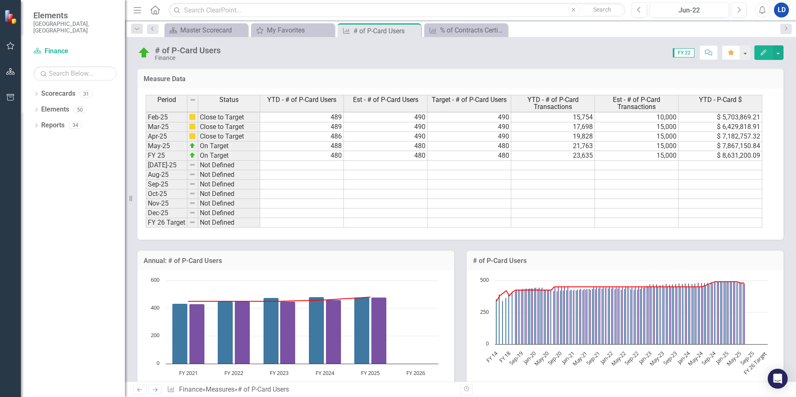  What do you see at coordinates (303, 322) in the screenshot?
I see `g: Est - # of P-Card Users, series 3 of 3. Bar series with 6 bars.` at bounding box center [303, 322].